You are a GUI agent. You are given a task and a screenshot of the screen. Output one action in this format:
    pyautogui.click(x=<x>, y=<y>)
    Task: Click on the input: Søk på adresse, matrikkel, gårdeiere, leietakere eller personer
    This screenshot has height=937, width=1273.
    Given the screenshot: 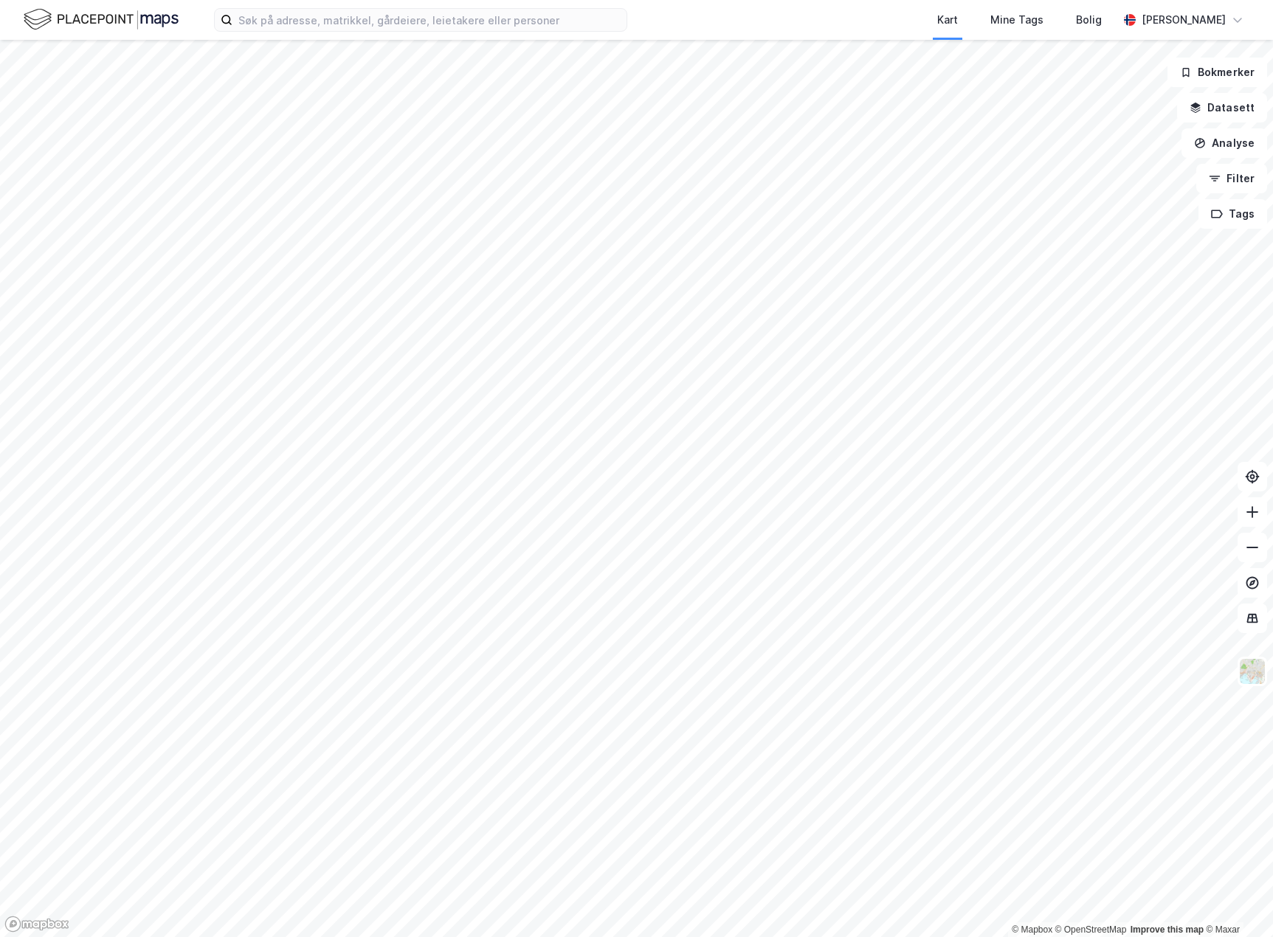 What is the action you would take?
    pyautogui.click(x=430, y=20)
    